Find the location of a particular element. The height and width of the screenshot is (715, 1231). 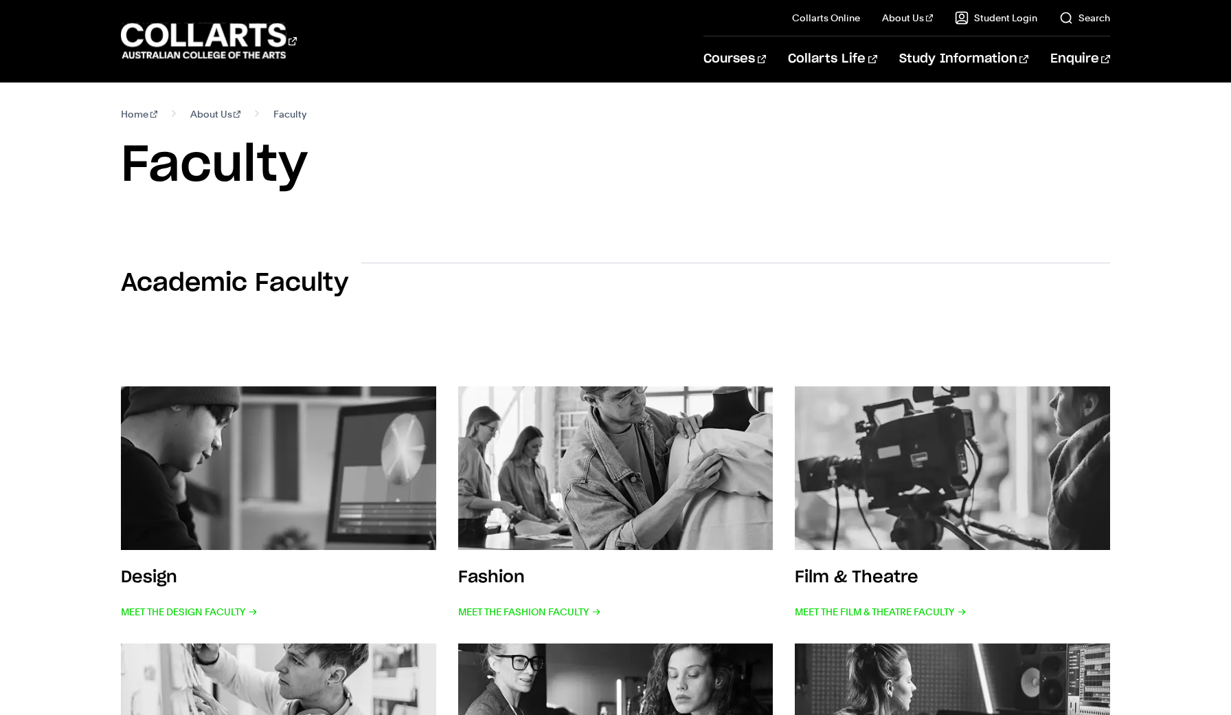

span: Meet the Design Faculty is located at coordinates (189, 612).